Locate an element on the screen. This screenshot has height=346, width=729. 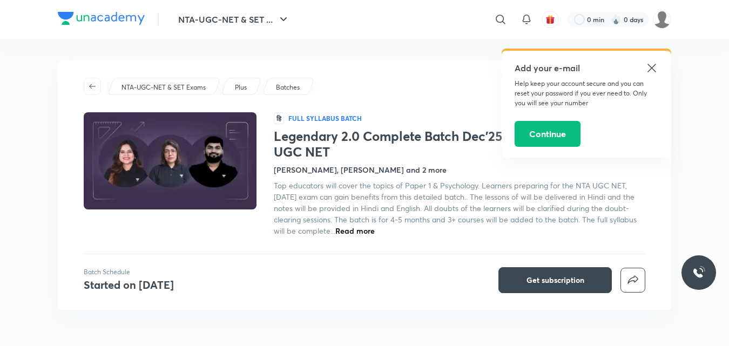
img: renuka is located at coordinates (662, 19).